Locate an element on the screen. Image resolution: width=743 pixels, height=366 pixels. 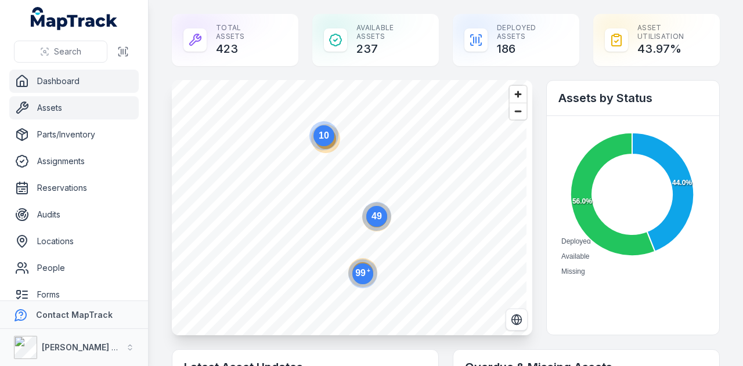
text: 99 is located at coordinates (363, 273).